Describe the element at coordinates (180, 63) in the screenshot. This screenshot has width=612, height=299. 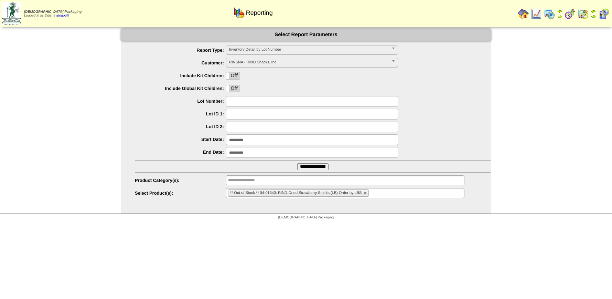
I see `label: Customer:` at that location.